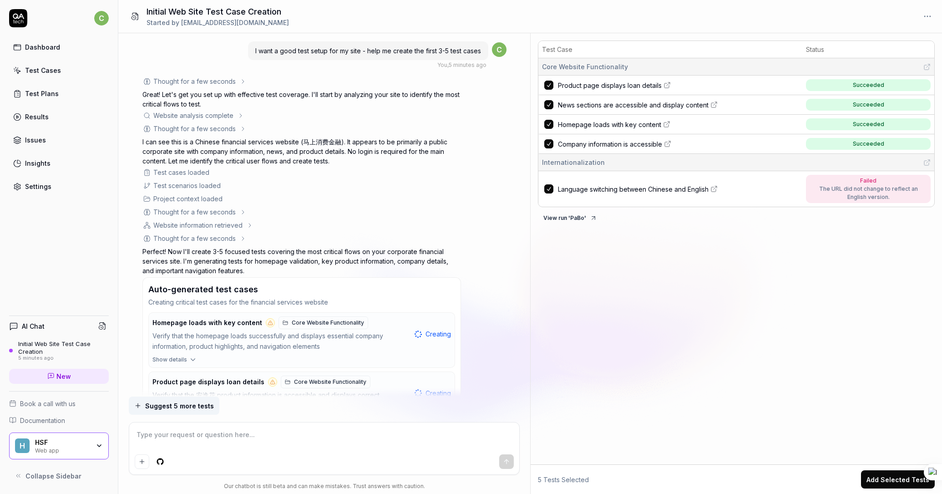 This screenshot has height=494, width=942. What do you see at coordinates (59, 93) in the screenshot?
I see `a: Test Plans` at bounding box center [59, 93].